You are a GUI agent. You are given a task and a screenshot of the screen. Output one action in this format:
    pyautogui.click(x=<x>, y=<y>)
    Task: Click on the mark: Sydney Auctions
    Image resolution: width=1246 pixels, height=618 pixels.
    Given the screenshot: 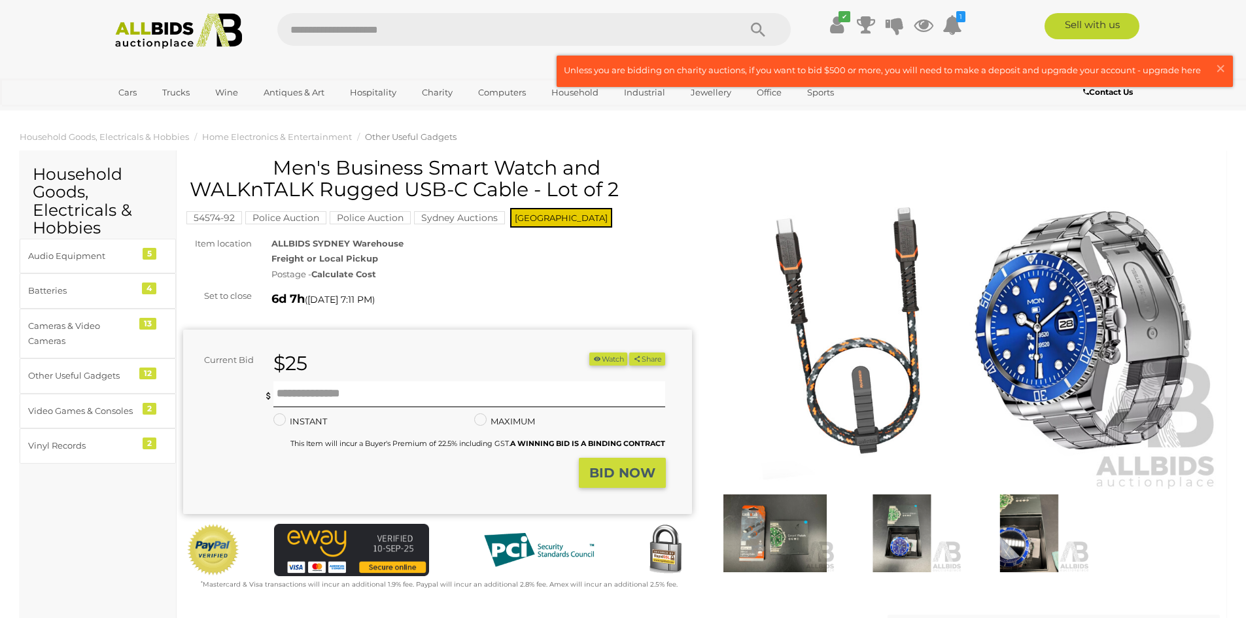 What is the action you would take?
    pyautogui.click(x=459, y=218)
    